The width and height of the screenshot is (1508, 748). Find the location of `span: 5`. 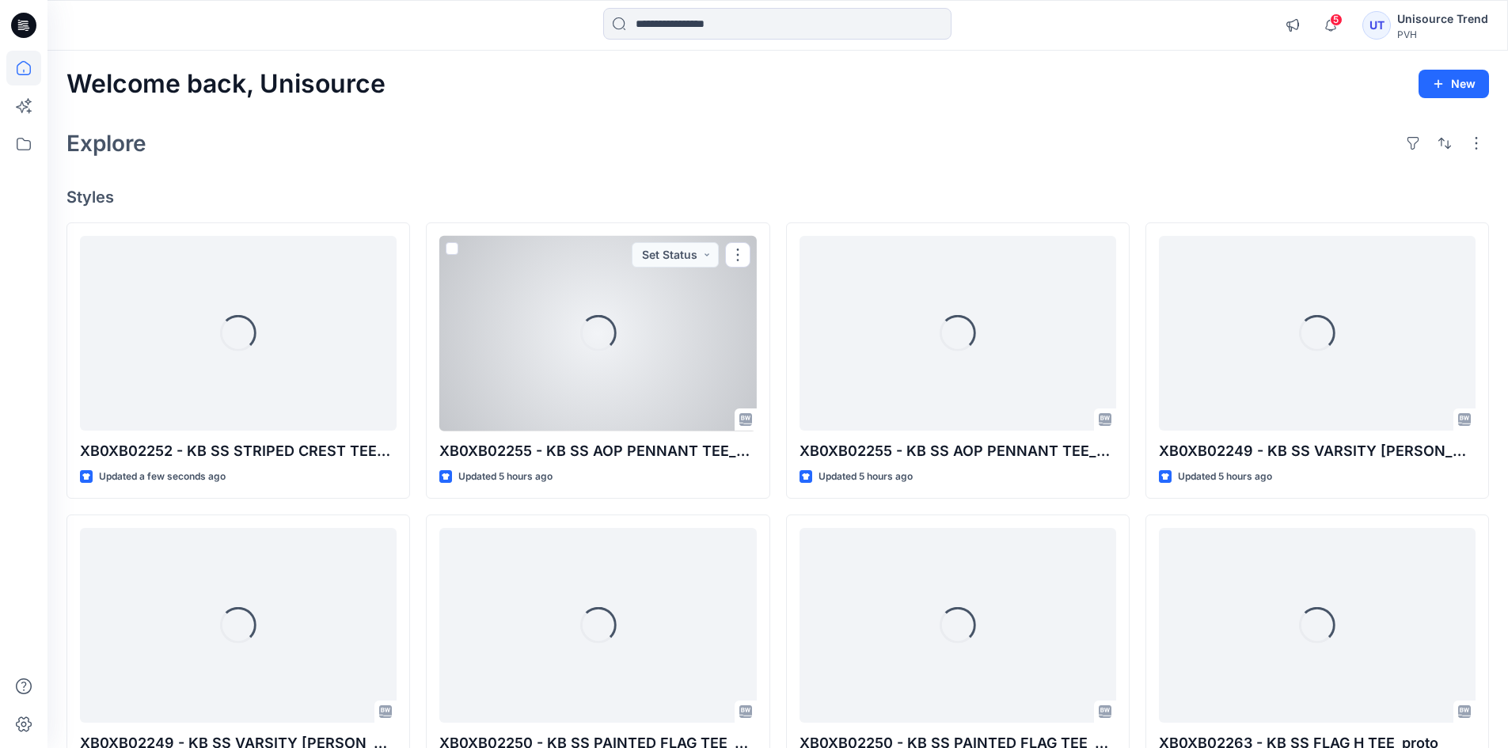

span: 5 is located at coordinates (1336, 20).